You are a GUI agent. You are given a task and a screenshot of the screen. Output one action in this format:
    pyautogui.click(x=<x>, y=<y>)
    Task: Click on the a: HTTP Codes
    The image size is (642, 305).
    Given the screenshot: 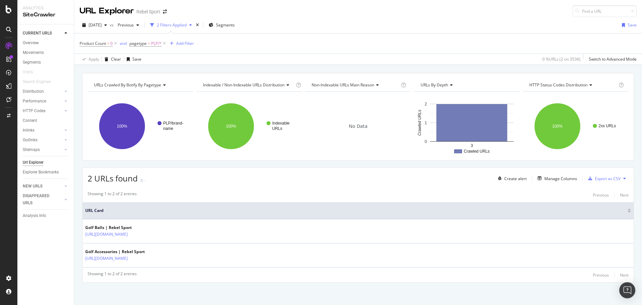 What is the action you would take?
    pyautogui.click(x=42, y=111)
    